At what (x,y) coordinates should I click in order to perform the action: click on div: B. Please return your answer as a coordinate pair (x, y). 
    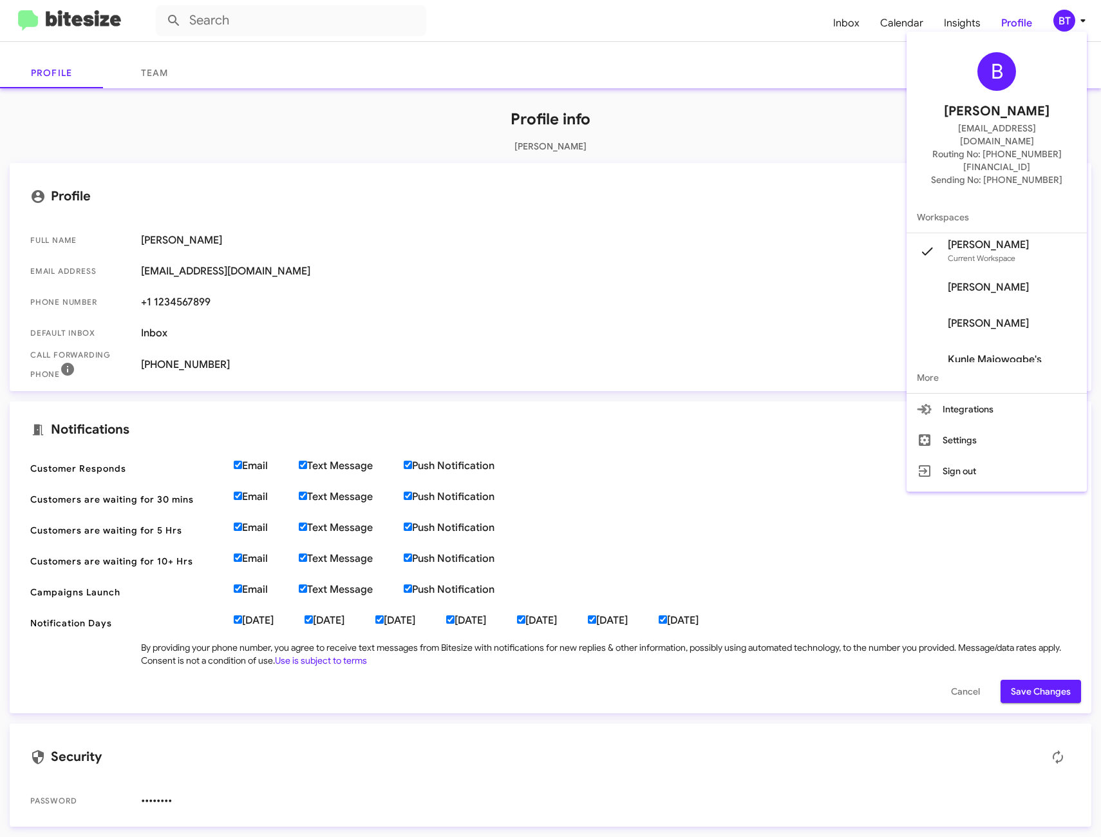
    Looking at the image, I should click on (997, 72).